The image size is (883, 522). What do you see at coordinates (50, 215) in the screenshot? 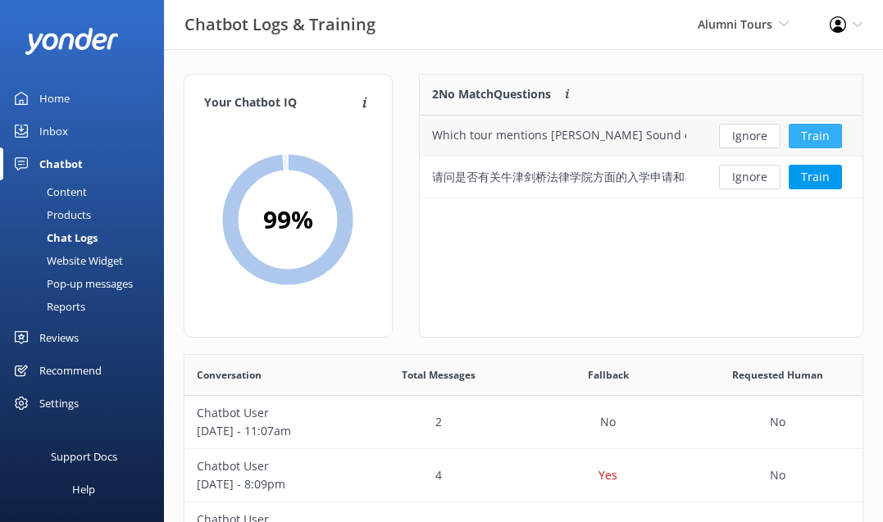
I see `div: Products` at bounding box center [50, 215].